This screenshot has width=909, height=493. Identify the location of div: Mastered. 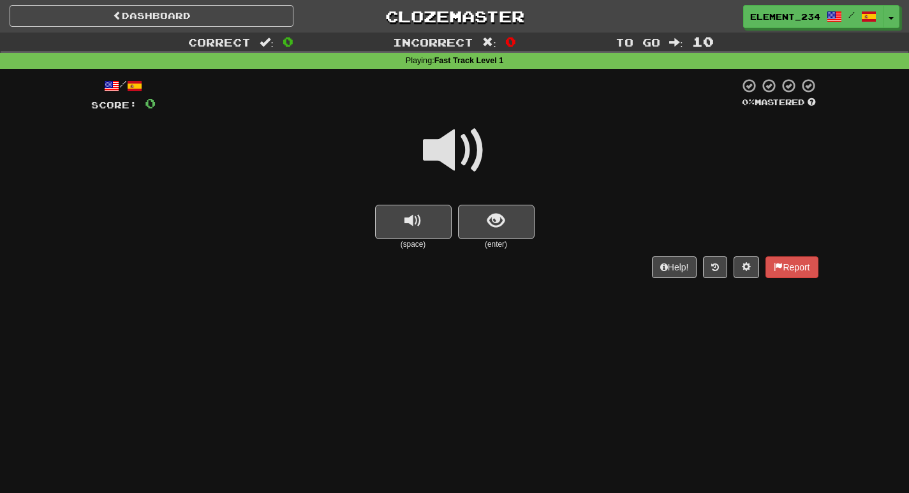
(779, 103).